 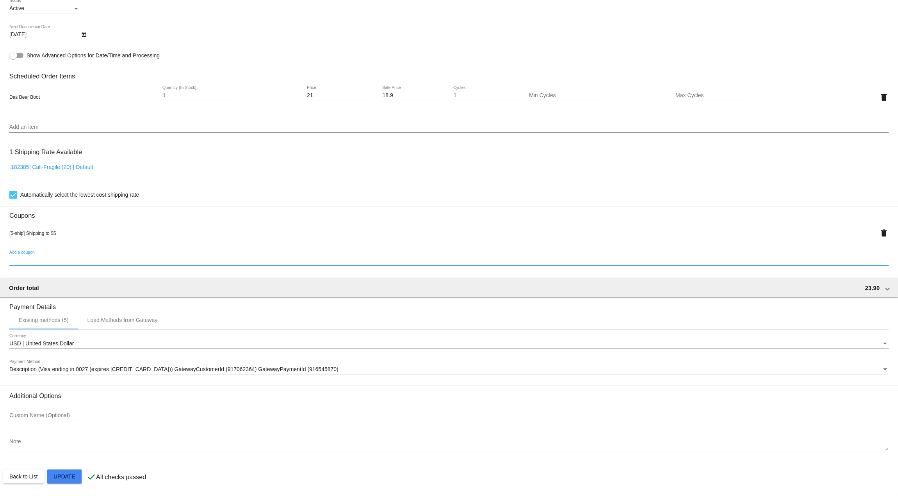 I want to click on button: Back to List, so click(x=23, y=477).